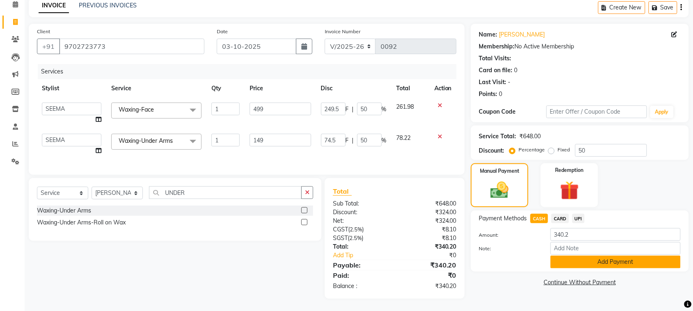 Image resolution: width=693 pixels, height=311 pixels. Describe the element at coordinates (157, 88) in the screenshot. I see `th: Service` at that location.